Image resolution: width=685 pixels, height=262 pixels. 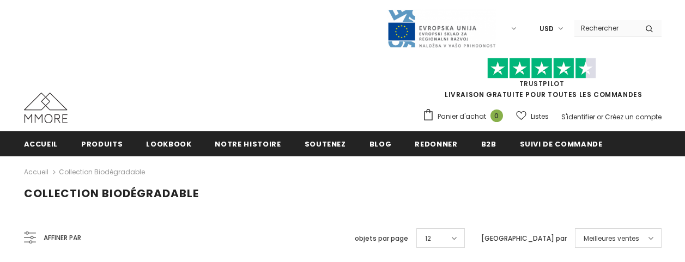 I want to click on label: objets par page, so click(x=381, y=239).